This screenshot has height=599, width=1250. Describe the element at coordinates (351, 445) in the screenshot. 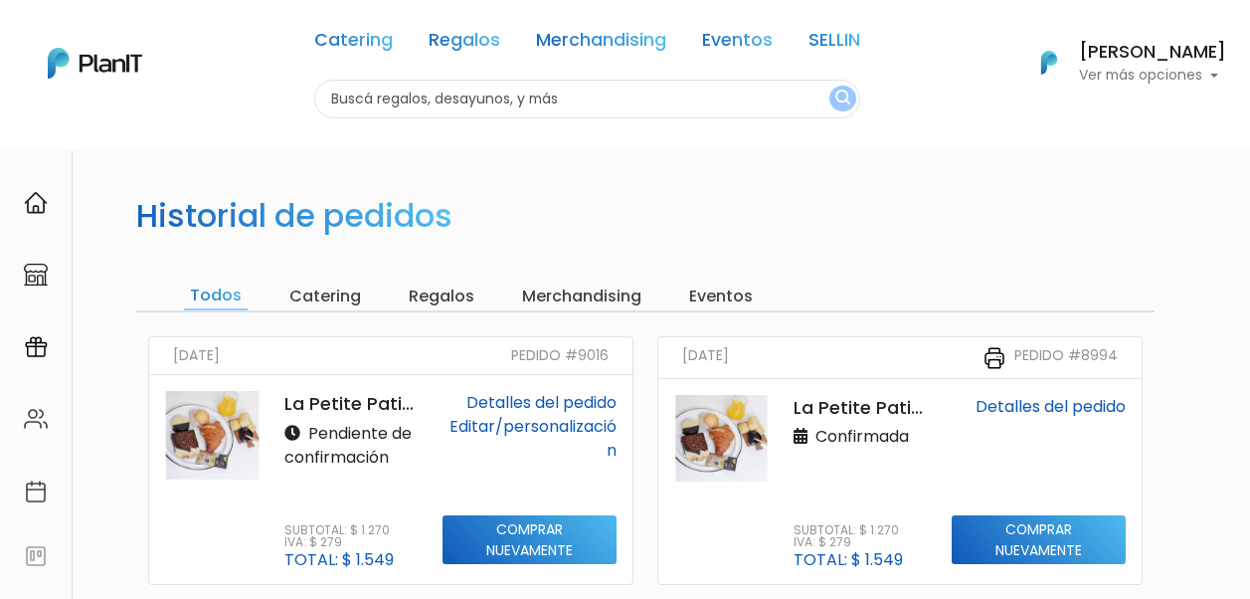

I see `p: Pendiente de confirmación` at that location.